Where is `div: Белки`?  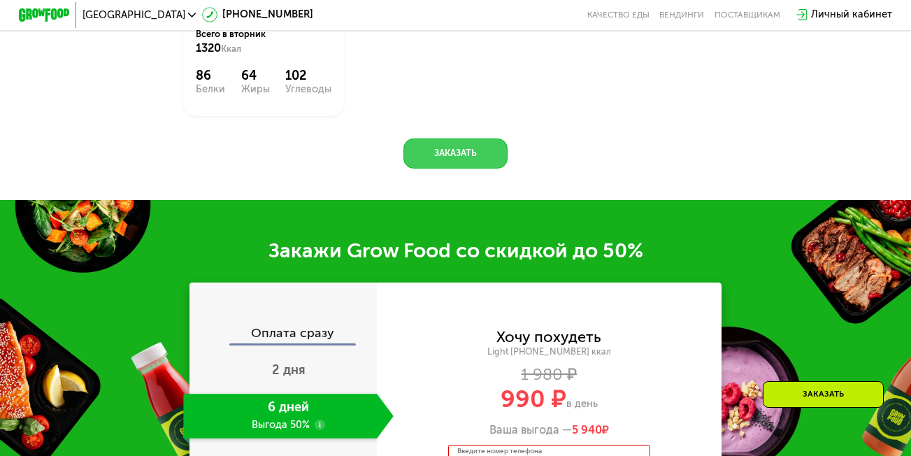 div: Белки is located at coordinates (211, 89).